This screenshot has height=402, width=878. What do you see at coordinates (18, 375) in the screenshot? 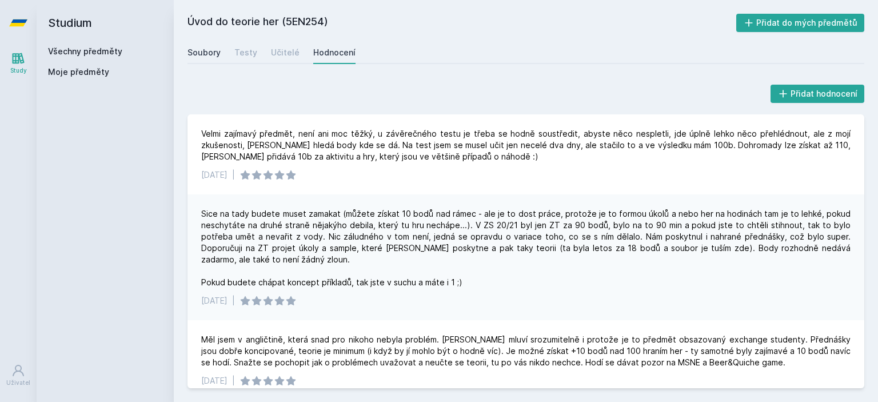
I see `a: Uživatel` at bounding box center [18, 375].